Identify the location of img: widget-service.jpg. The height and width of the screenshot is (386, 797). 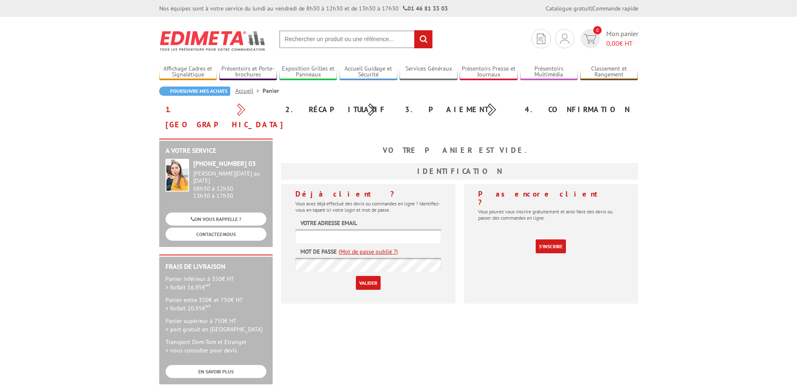
(177, 175).